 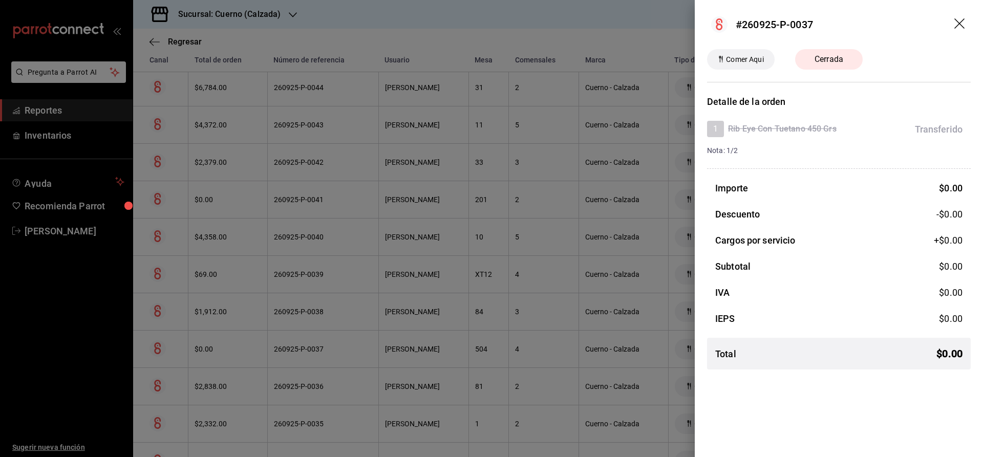 What do you see at coordinates (723, 292) in the screenshot?
I see `h3: IVA` at bounding box center [723, 292].